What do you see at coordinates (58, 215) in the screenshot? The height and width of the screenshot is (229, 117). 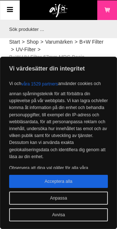 I see `button: Avvisa` at bounding box center [58, 215].